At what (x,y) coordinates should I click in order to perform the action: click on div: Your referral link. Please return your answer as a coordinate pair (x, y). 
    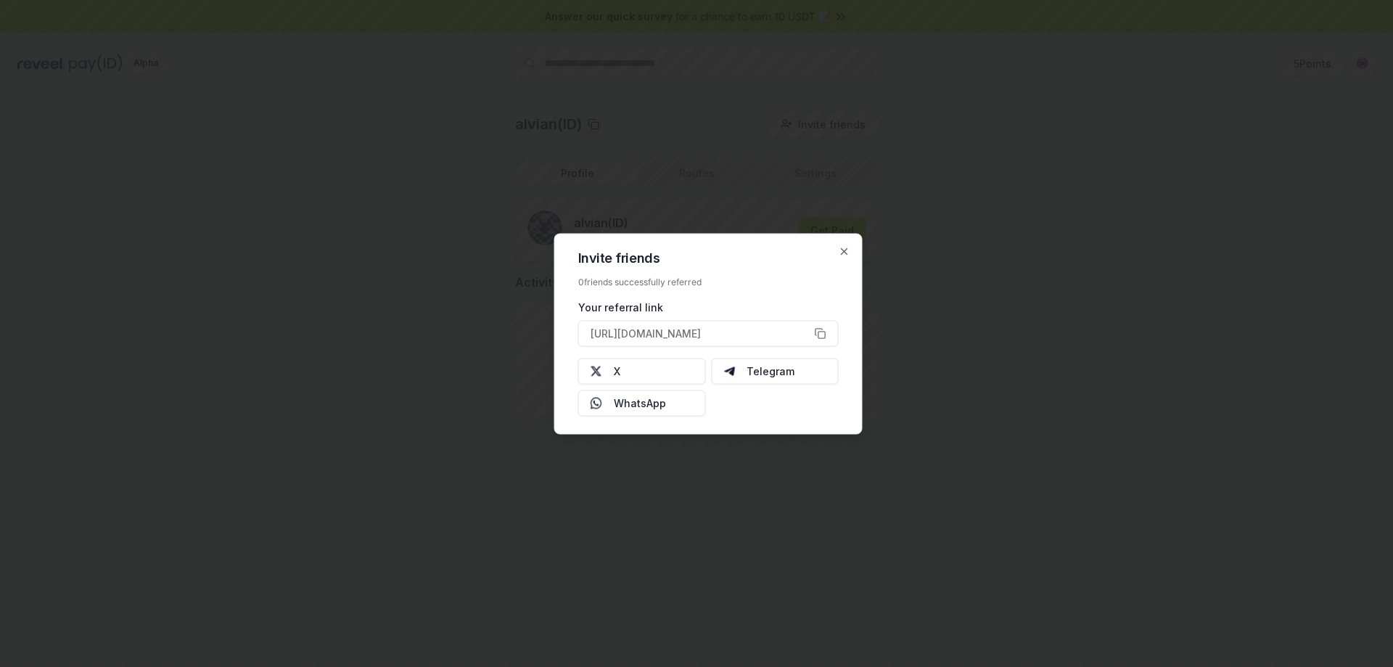
    Looking at the image, I should click on (708, 306).